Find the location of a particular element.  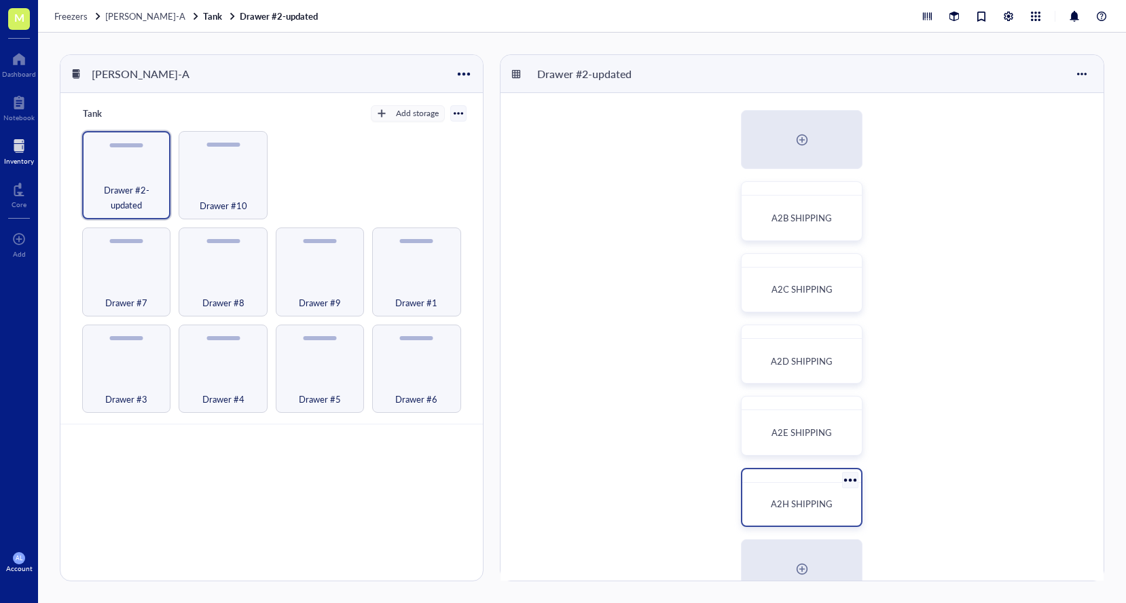

span: Drawer #2-updated is located at coordinates (126, 198).